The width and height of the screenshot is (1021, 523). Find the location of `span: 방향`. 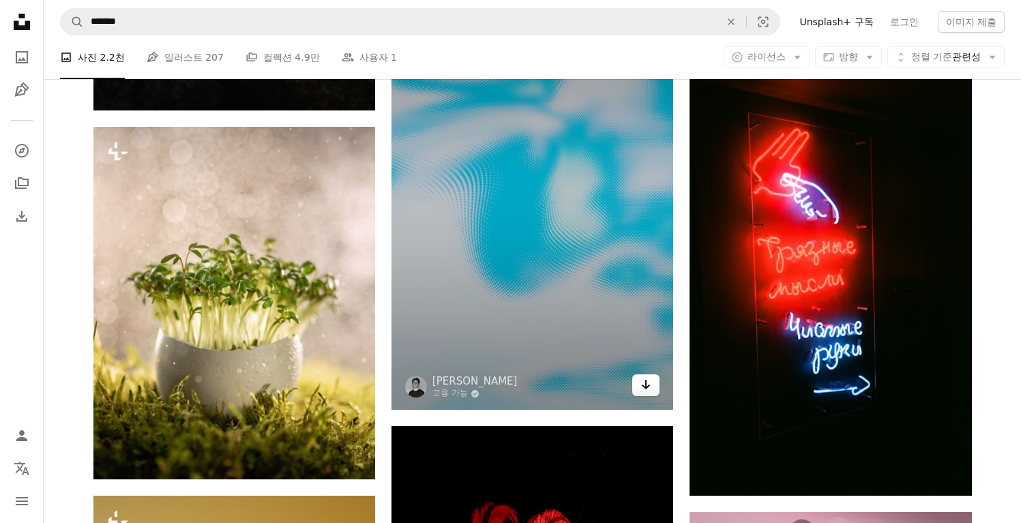

span: 방향 is located at coordinates (848, 57).